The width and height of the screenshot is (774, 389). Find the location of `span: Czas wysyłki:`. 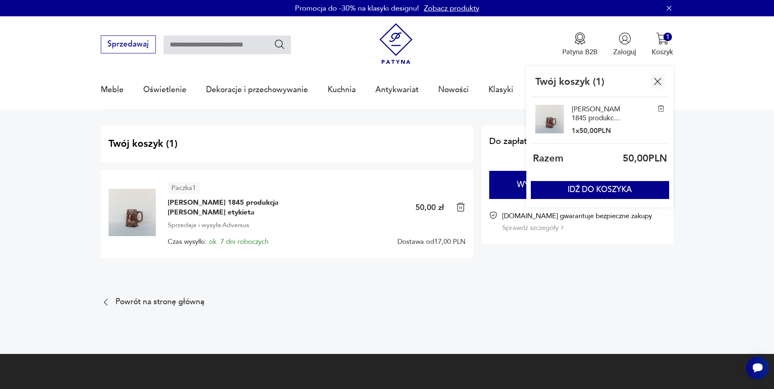

span: Czas wysyłki: is located at coordinates (218, 242).